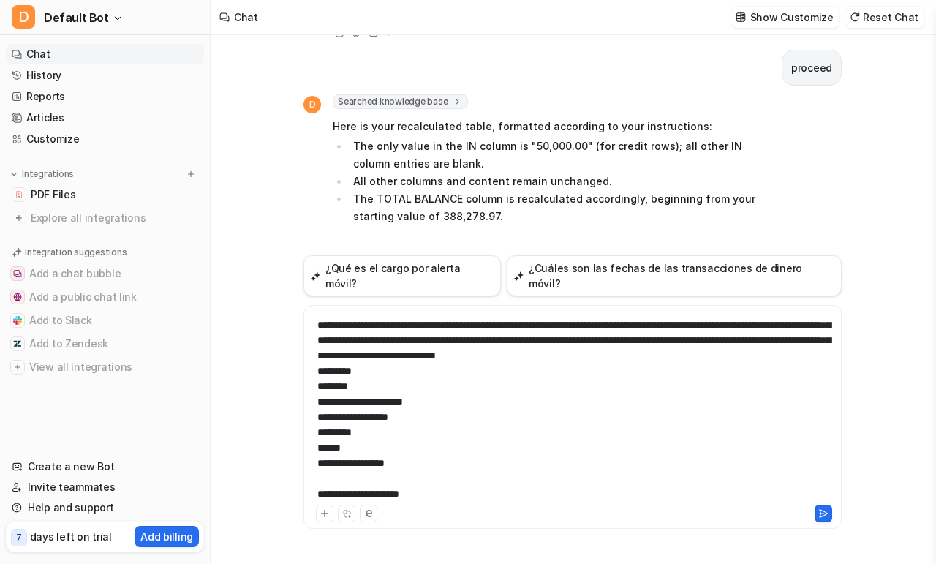  I want to click on a: Help and support, so click(105, 508).